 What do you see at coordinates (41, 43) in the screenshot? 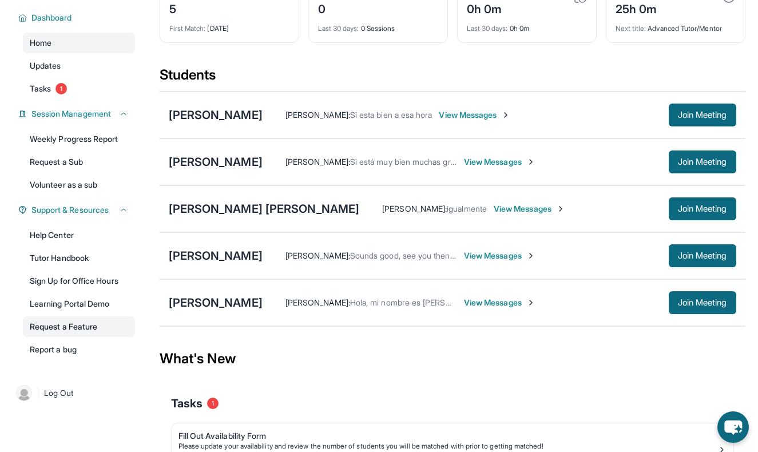
I see `span: Home` at bounding box center [41, 43].